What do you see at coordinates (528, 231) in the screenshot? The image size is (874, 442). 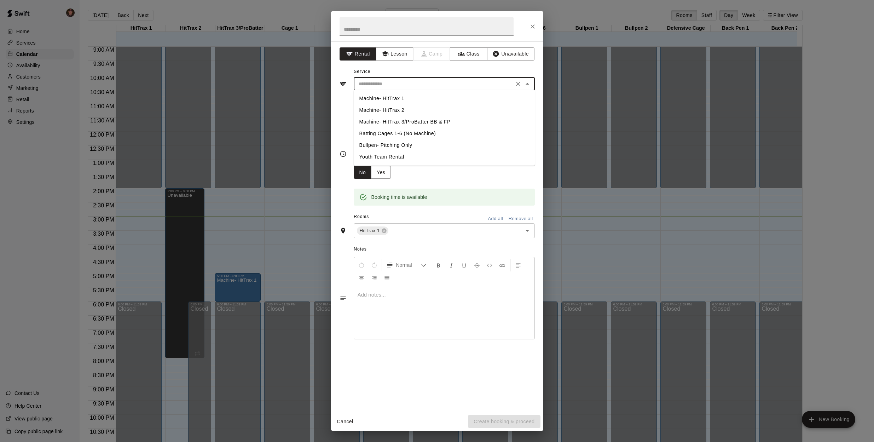 I see `button: Open` at bounding box center [528, 231].